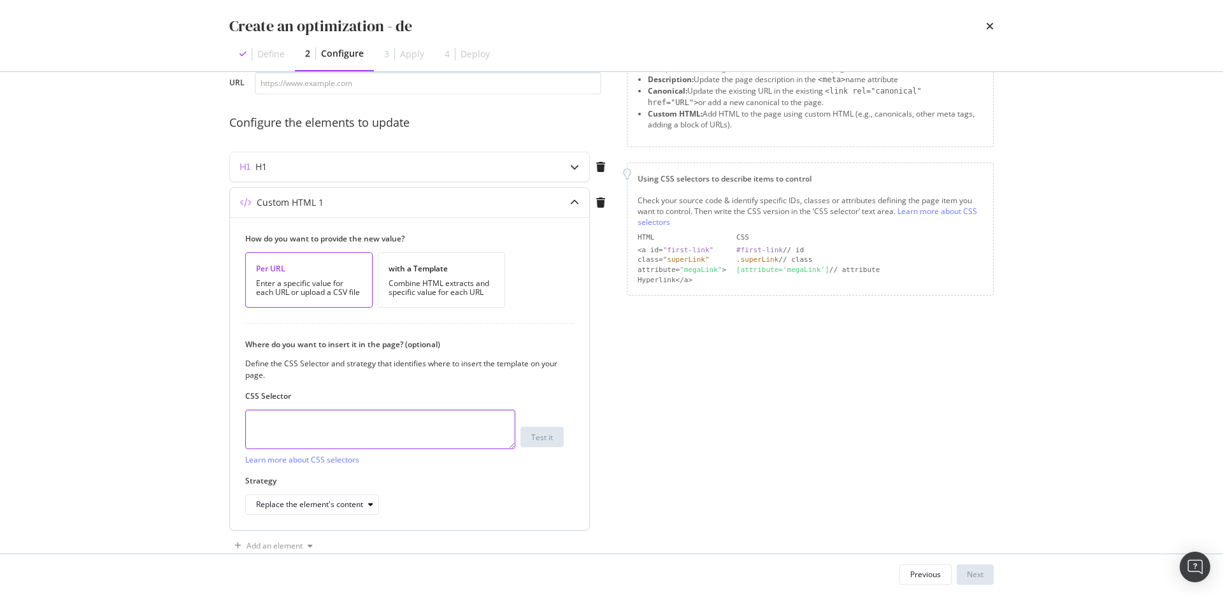 This screenshot has height=595, width=1223. I want to click on label: Where do you want to insert it in the page? (optional), so click(404, 344).